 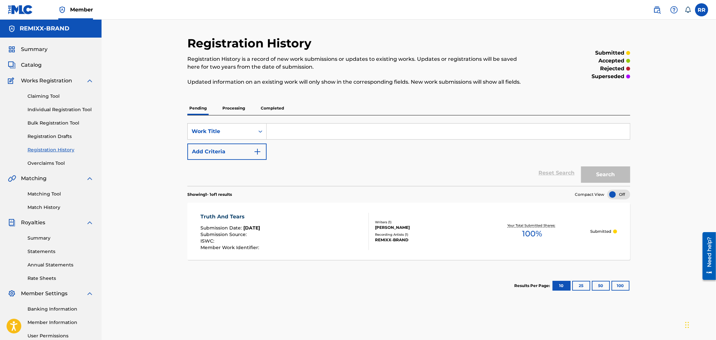 I want to click on span: Submission Date :, so click(x=222, y=228).